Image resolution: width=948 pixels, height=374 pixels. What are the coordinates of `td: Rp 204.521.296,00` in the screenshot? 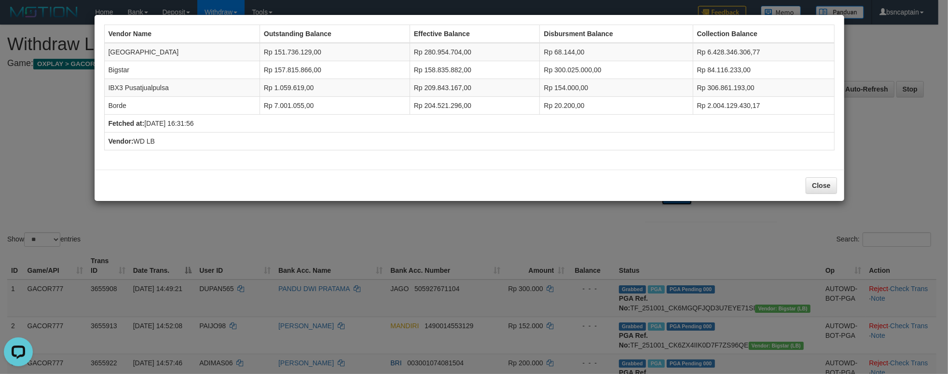 It's located at (474, 106).